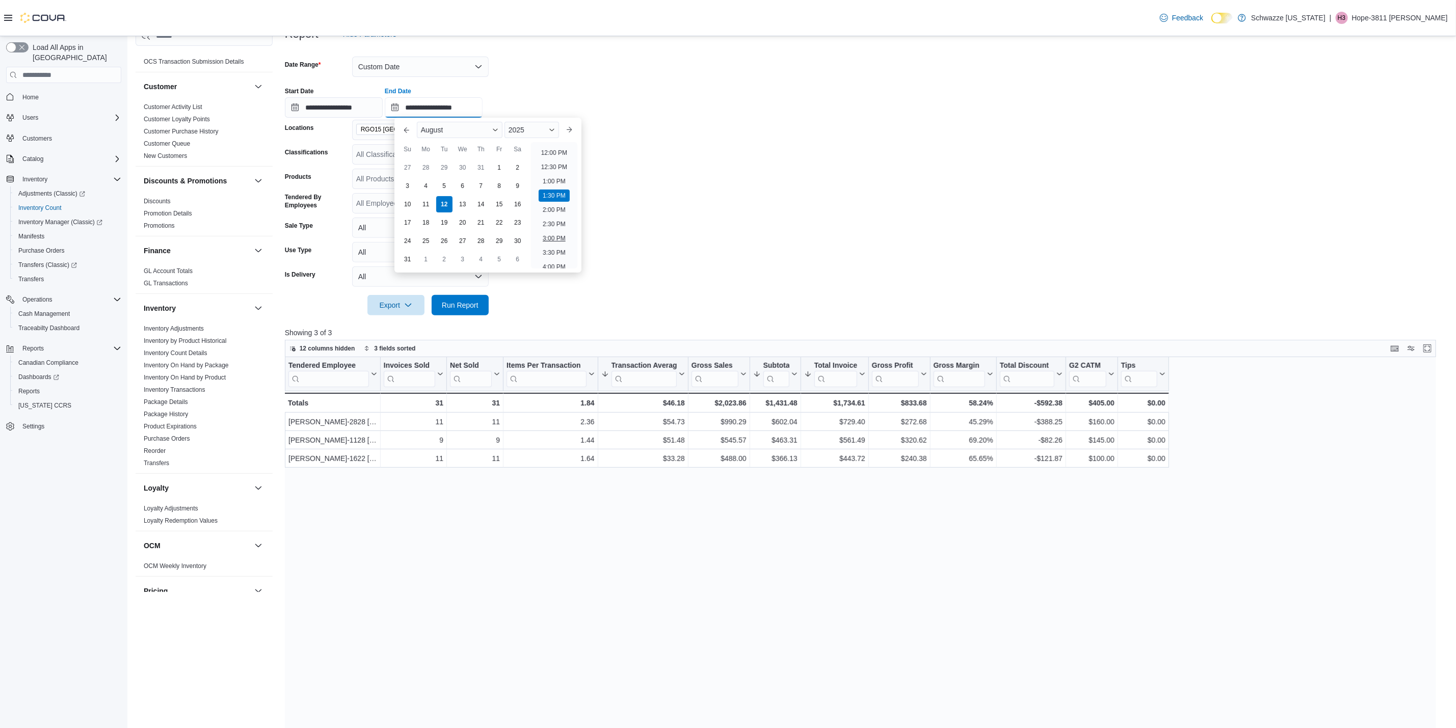 This screenshot has width=1456, height=728. What do you see at coordinates (185, 341) in the screenshot?
I see `span: Inventory by Product Historical` at bounding box center [185, 341].